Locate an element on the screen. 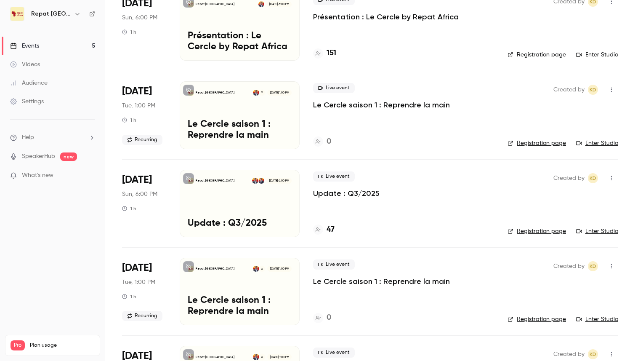 The height and width of the screenshot is (361, 635). div: Videos is located at coordinates (25, 64).